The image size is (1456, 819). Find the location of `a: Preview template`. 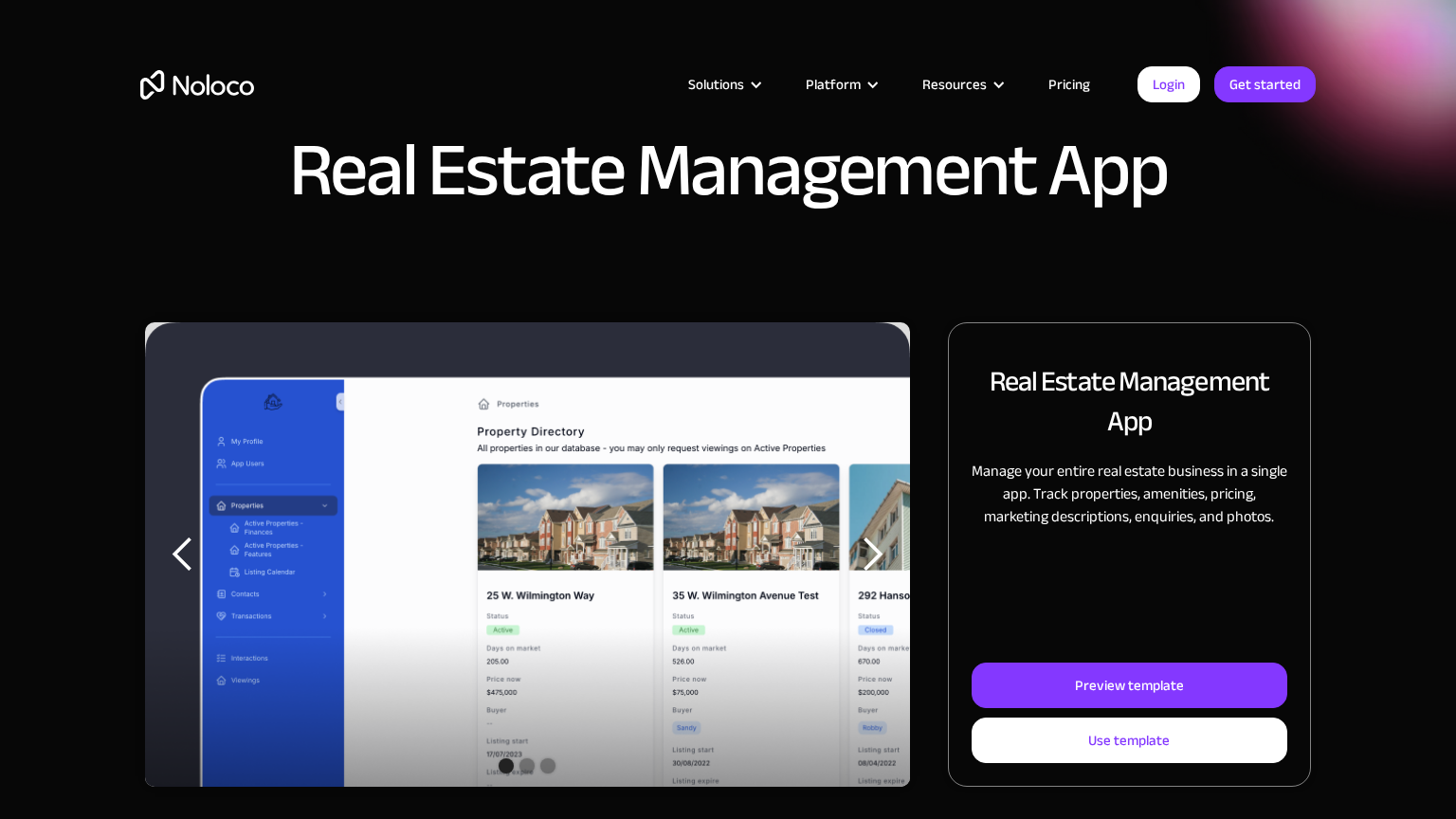

a: Preview template is located at coordinates (1129, 685).